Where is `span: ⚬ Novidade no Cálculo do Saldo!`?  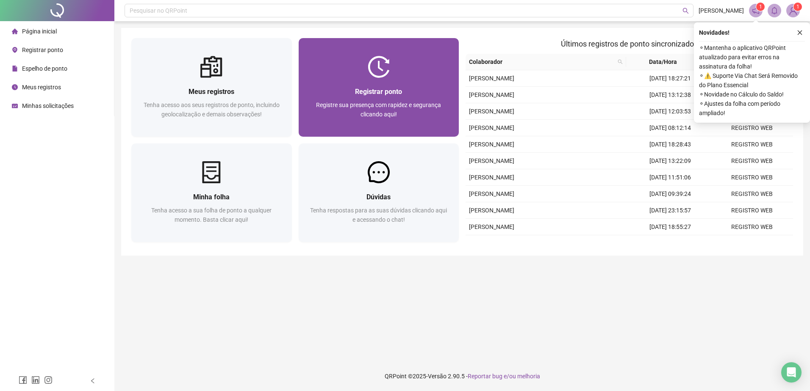 span: ⚬ Novidade no Cálculo do Saldo! is located at coordinates (752, 94).